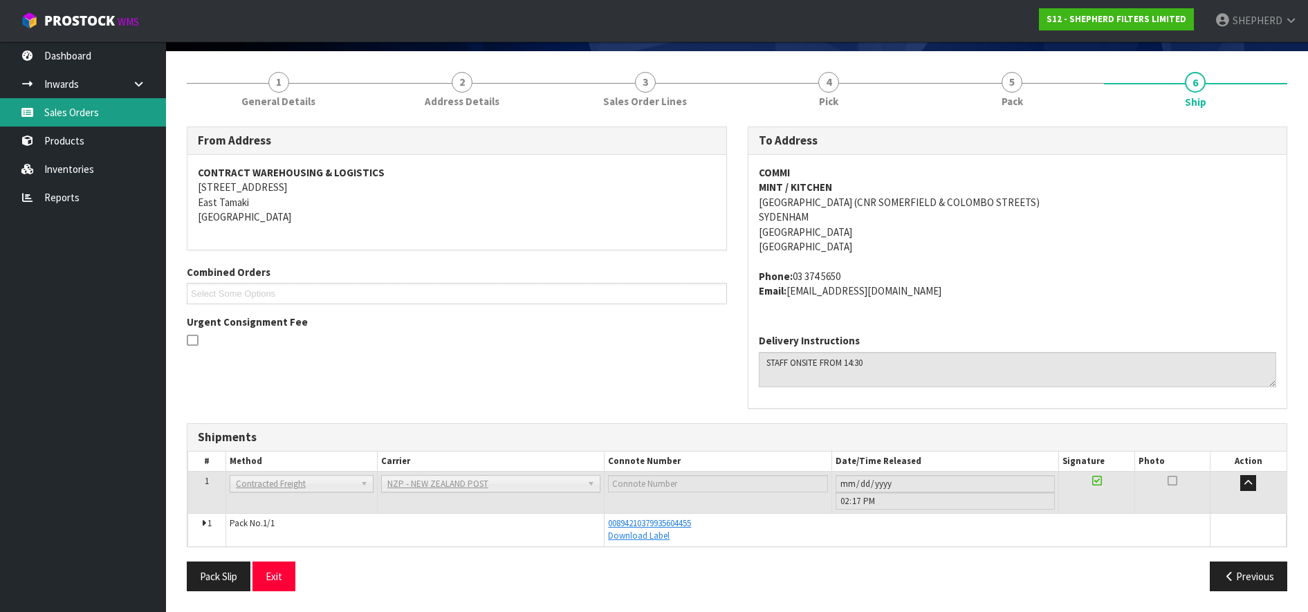  What do you see at coordinates (645, 82) in the screenshot?
I see `span: 3` at bounding box center [645, 82].